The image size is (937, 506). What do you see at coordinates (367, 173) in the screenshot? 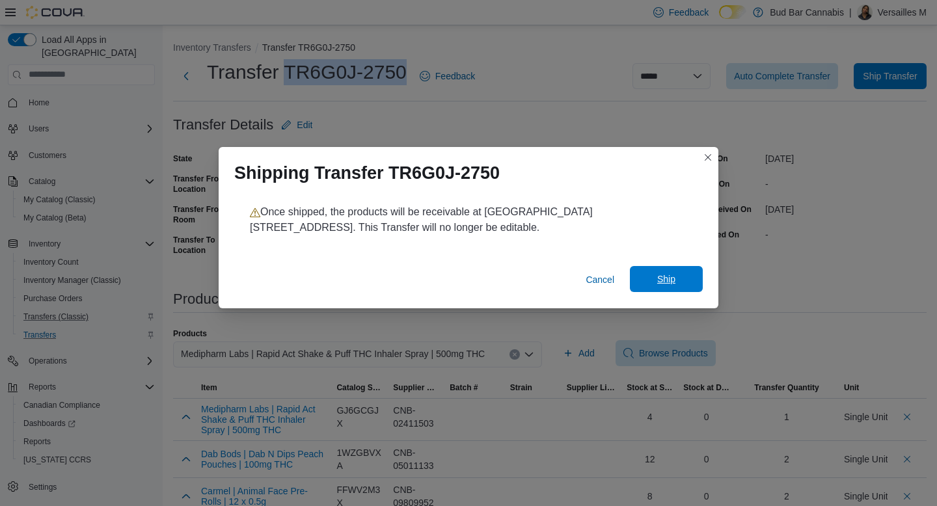
I see `h1: Shipping Transfer TR6G0J-2750` at bounding box center [367, 173].